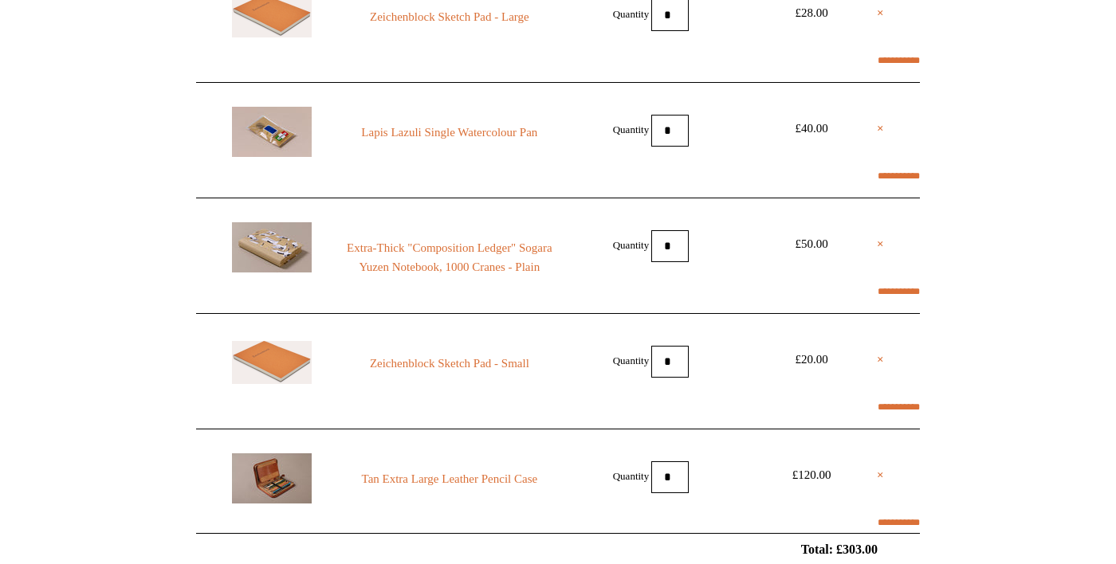  I want to click on div: £40.00, so click(811, 128).